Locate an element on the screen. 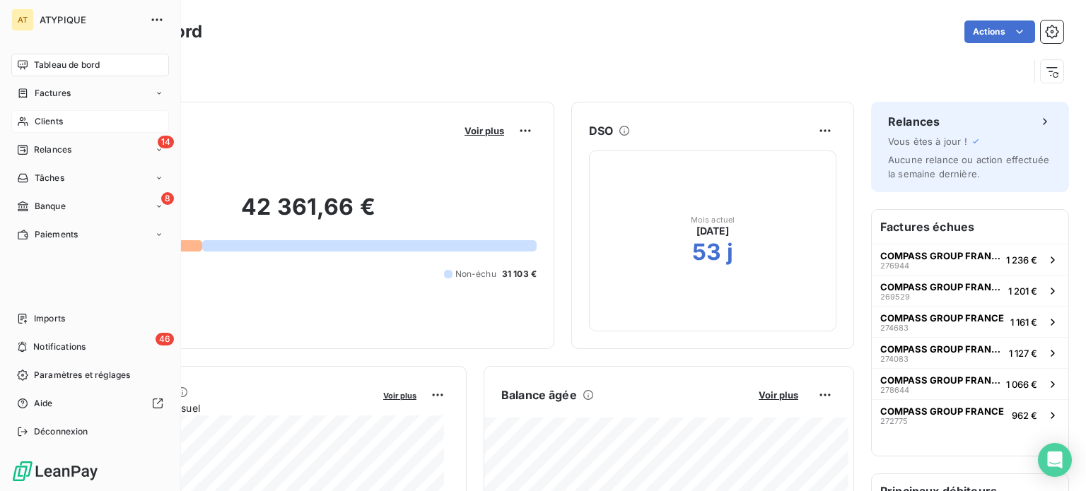 Image resolution: width=1086 pixels, height=491 pixels. span: 1 236 € is located at coordinates (1022, 260).